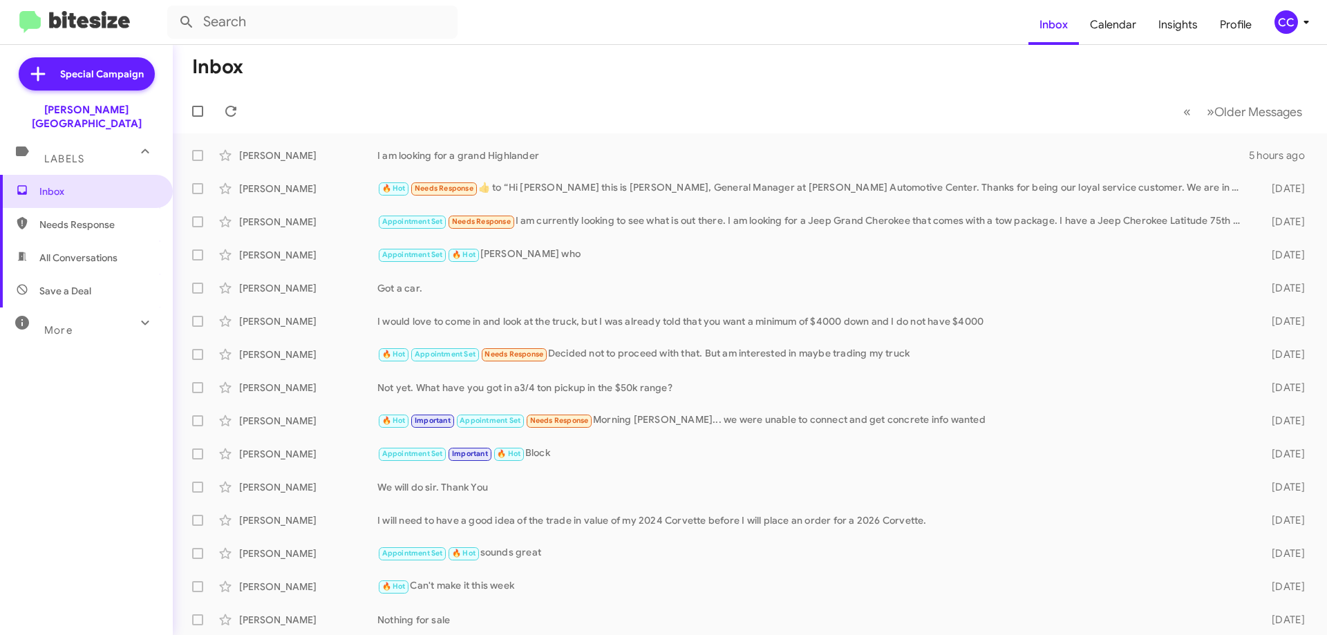 The image size is (1327, 635). I want to click on span: All Conversations, so click(78, 258).